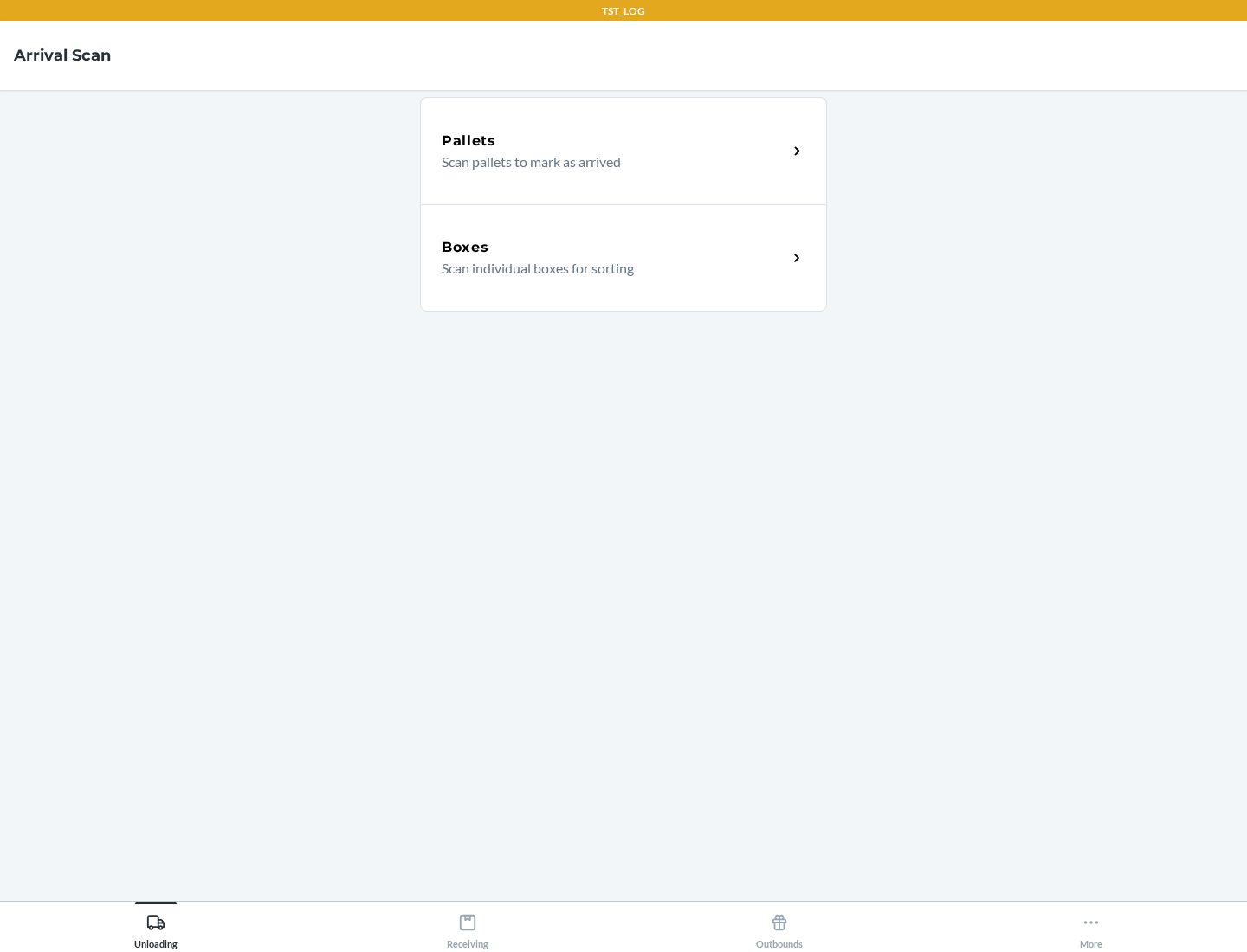 The width and height of the screenshot is (1247, 952). Describe the element at coordinates (779, 928) in the screenshot. I see `div: Outbounds` at that location.